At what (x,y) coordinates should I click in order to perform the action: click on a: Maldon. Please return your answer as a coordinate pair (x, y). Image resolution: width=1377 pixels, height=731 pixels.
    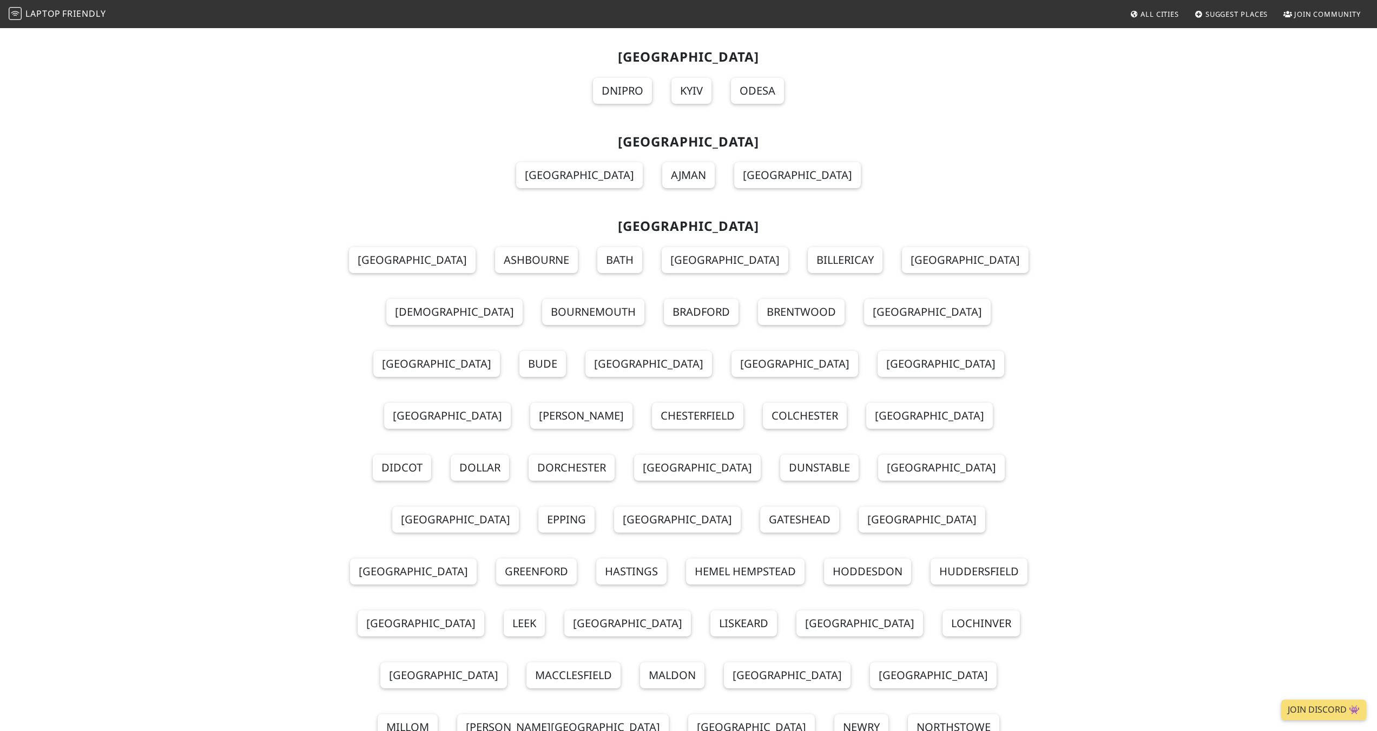
    Looking at the image, I should click on (672, 676).